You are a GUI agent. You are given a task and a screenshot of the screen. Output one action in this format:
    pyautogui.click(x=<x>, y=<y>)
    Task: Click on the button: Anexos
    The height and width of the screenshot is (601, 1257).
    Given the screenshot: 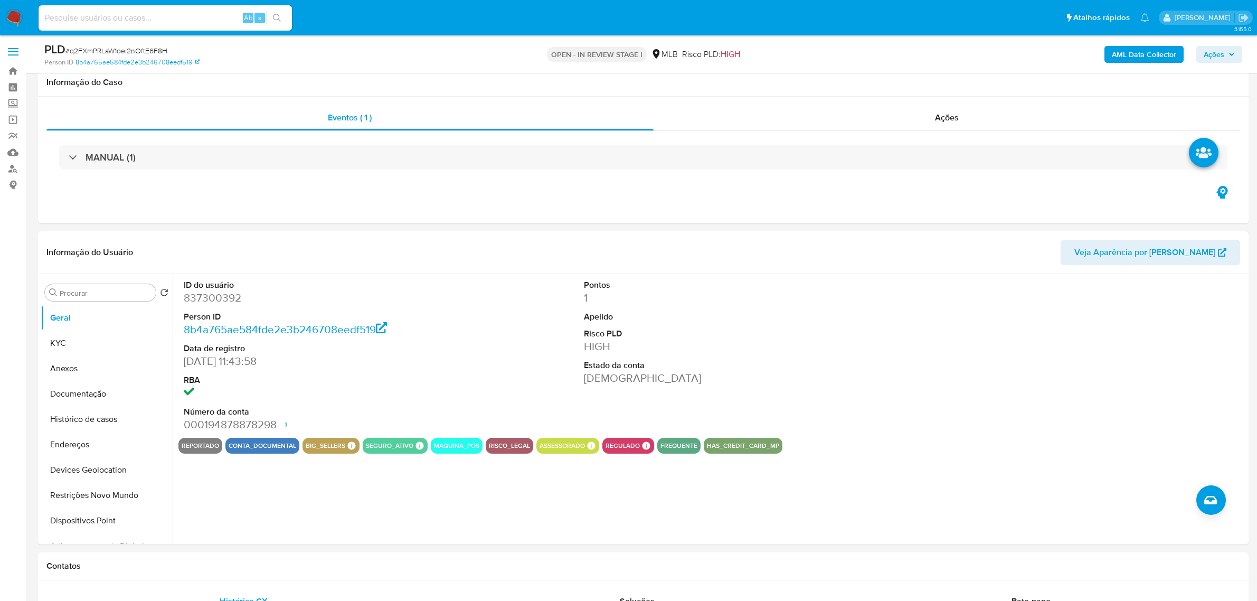 What is the action you would take?
    pyautogui.click(x=107, y=368)
    